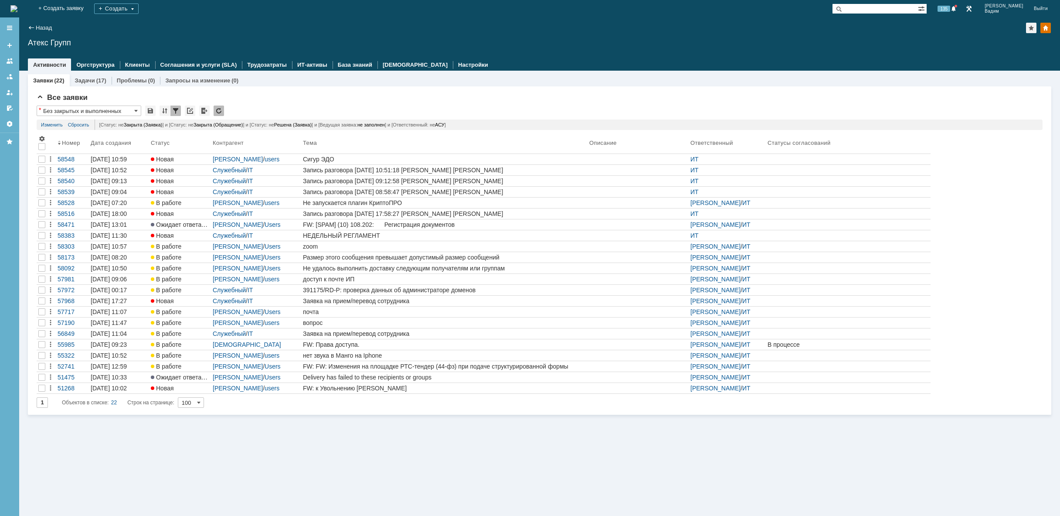 The width and height of the screenshot is (1060, 516). I want to click on a: 391175/RD-P: проверка данных об администраторе доменов, so click(444, 290).